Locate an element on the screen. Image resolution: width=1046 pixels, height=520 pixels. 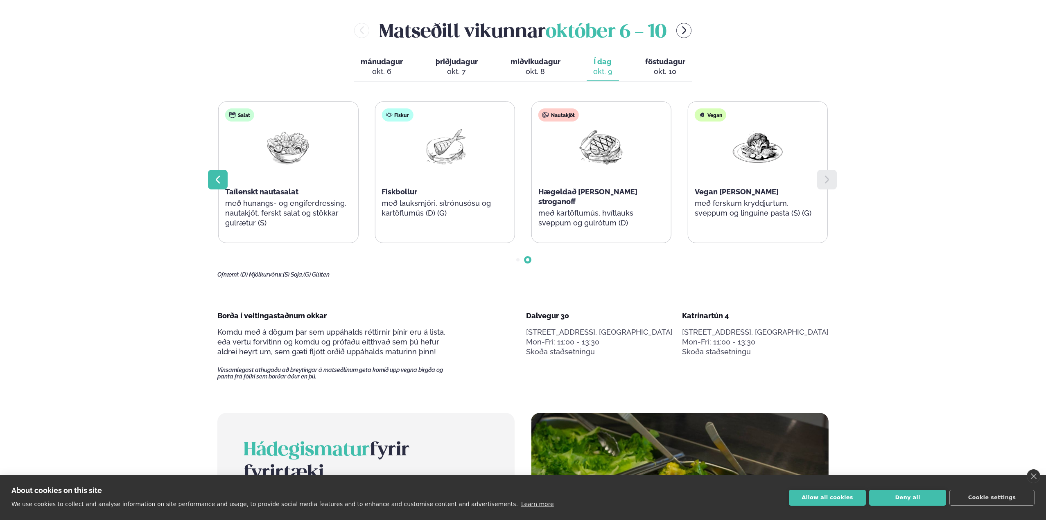
span: (G) Glúten is located at coordinates (316, 275).